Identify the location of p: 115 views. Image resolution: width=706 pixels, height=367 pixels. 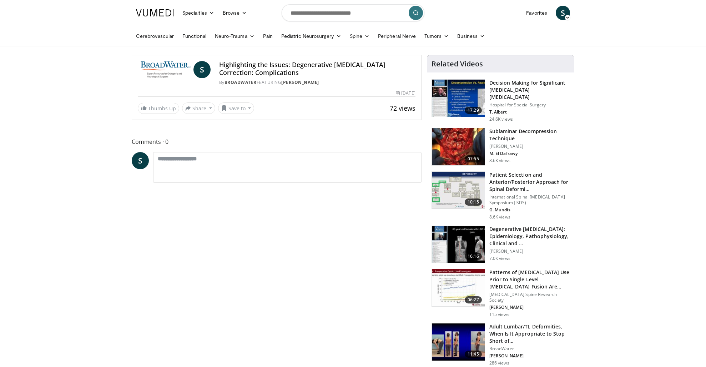
(500, 315).